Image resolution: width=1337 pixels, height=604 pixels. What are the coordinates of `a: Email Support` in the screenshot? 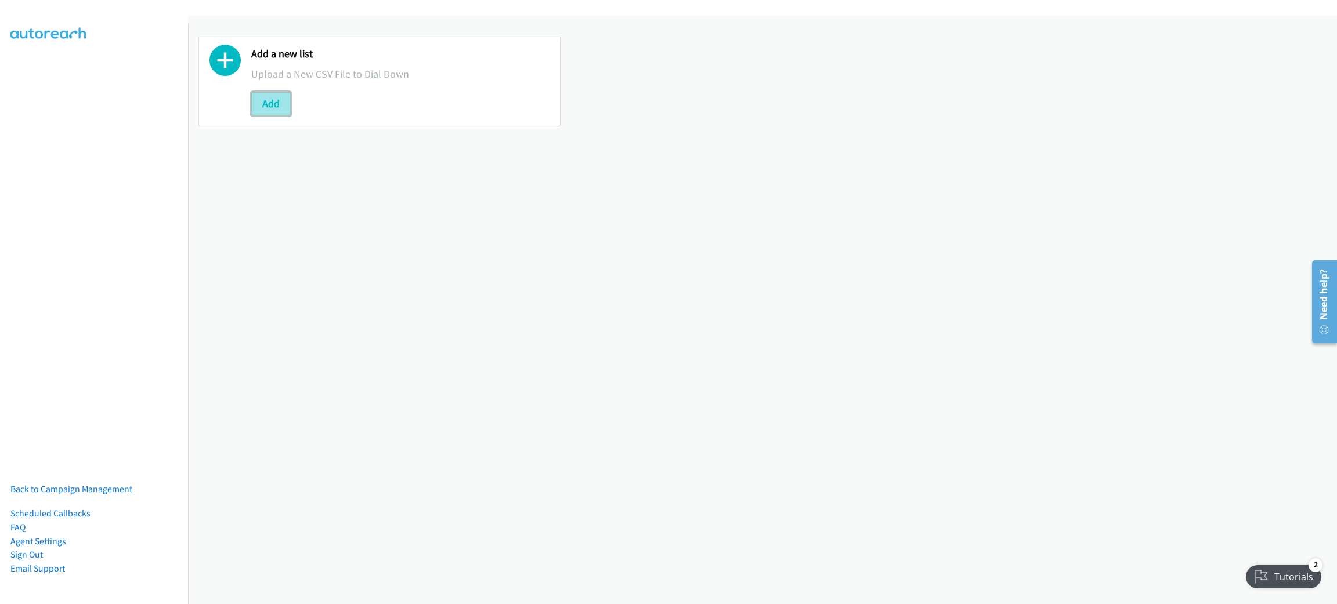 It's located at (38, 569).